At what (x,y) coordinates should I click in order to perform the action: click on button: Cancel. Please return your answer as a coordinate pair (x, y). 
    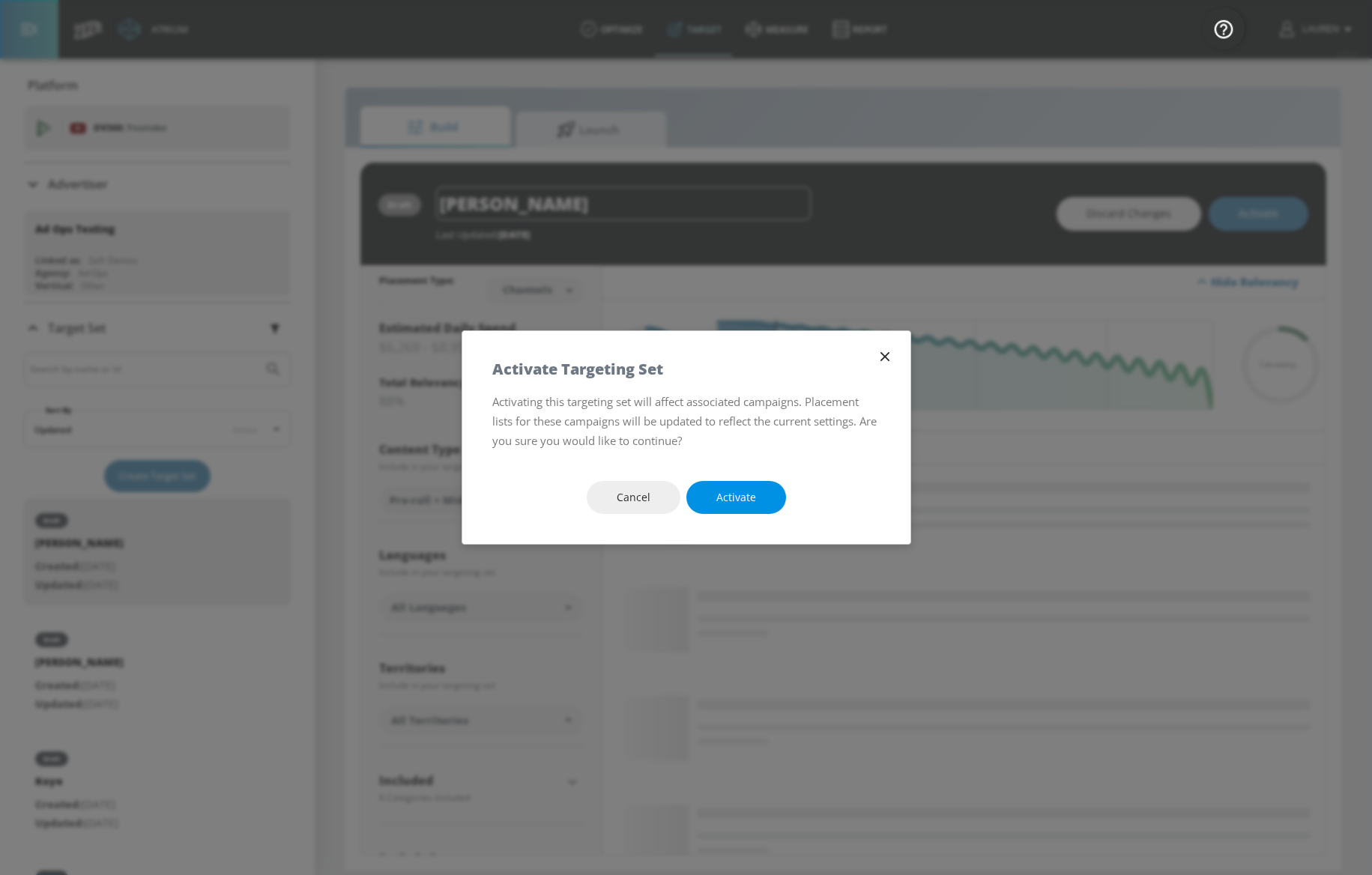
    Looking at the image, I should click on (633, 498).